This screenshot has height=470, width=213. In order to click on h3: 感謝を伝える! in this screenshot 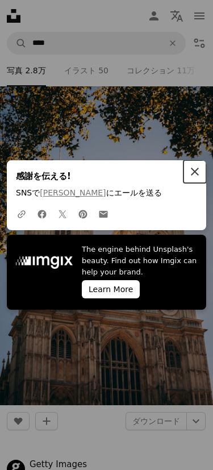, I will do `click(106, 176)`.